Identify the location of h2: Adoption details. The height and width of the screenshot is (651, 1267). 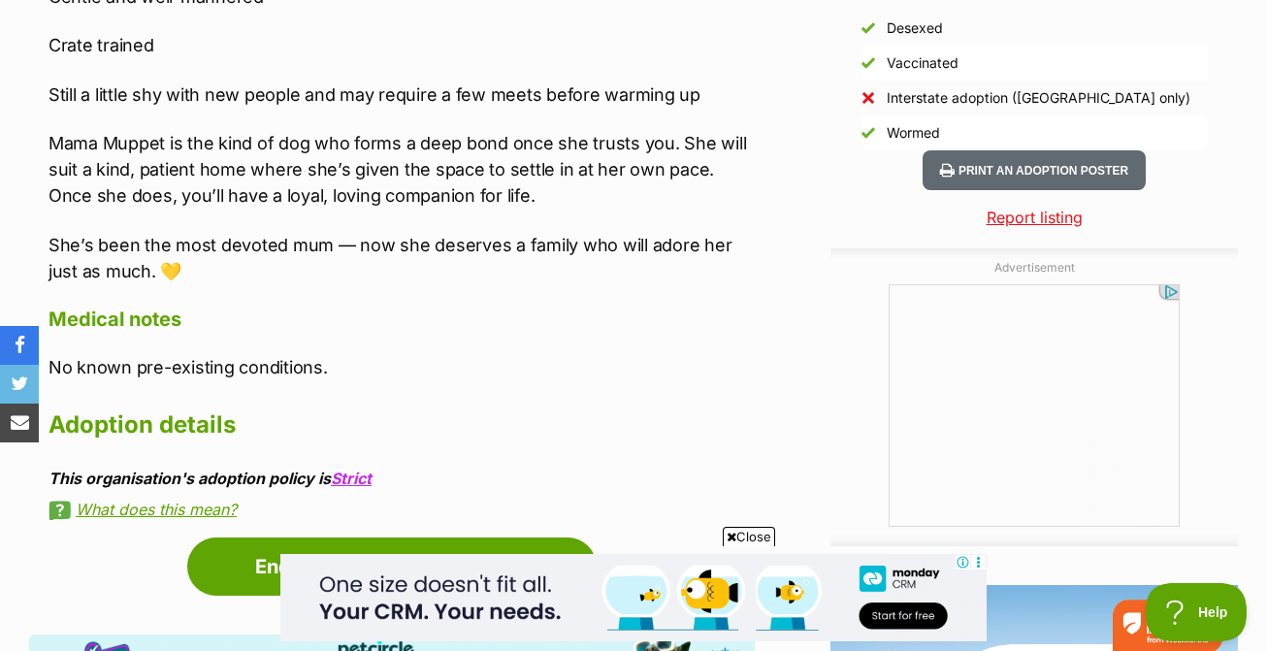
(402, 425).